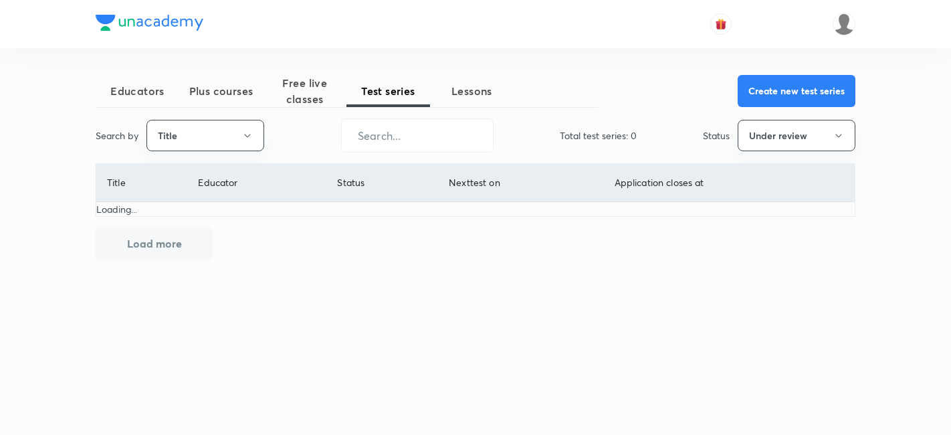  Describe the element at coordinates (729, 183) in the screenshot. I see `th: Application closes at` at that location.